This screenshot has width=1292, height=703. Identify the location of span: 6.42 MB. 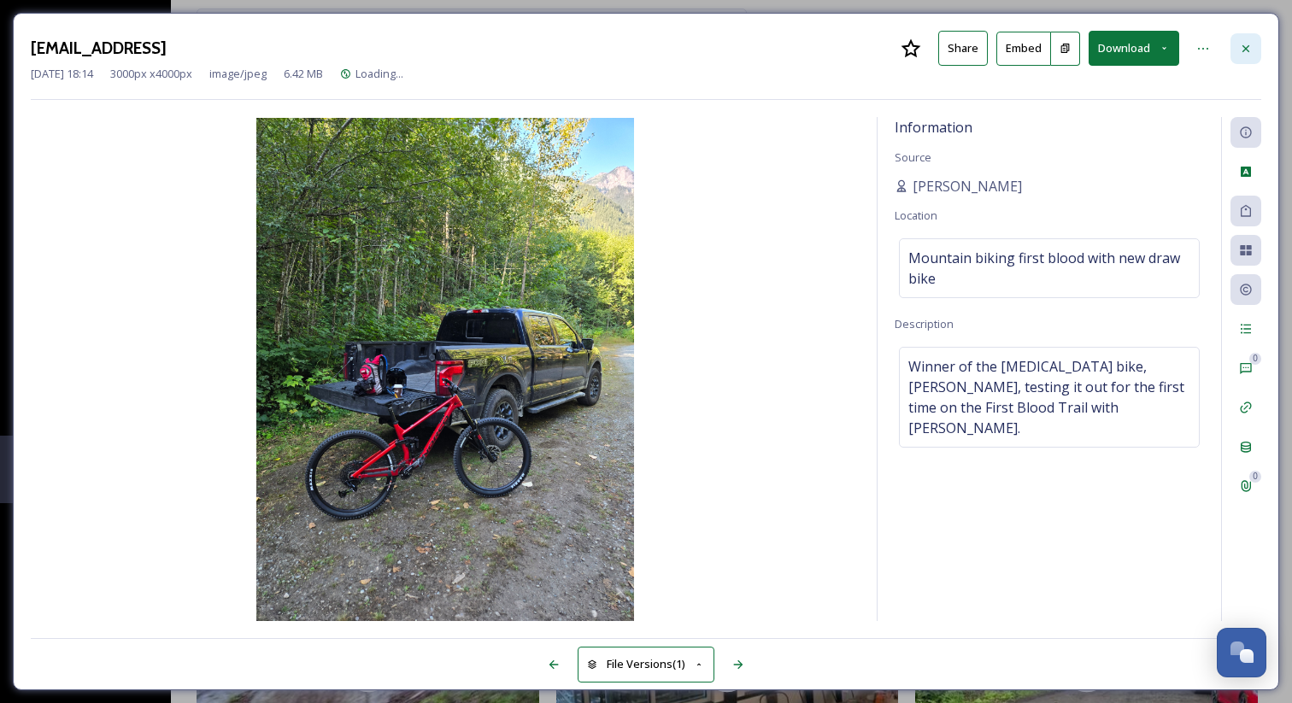
(303, 73).